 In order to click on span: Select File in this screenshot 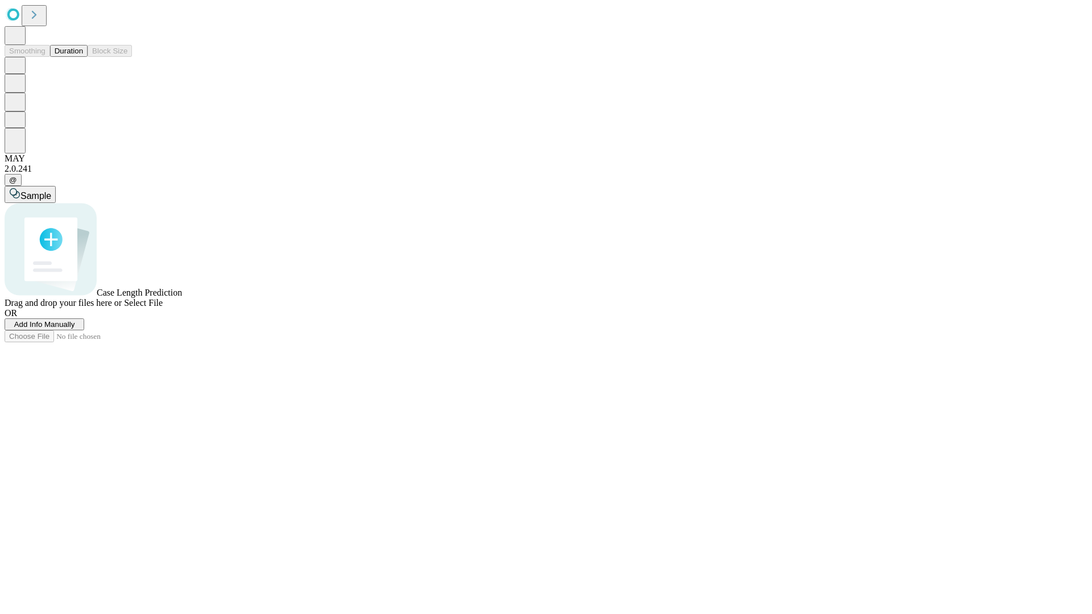, I will do `click(143, 303)`.